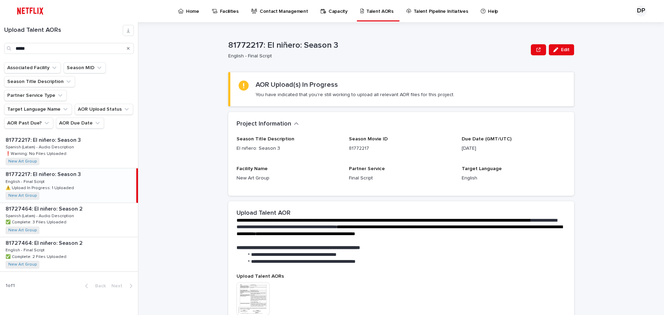 Image resolution: width=664 pixels, height=315 pixels. What do you see at coordinates (561, 50) in the screenshot?
I see `button: Edit` at bounding box center [561, 50].